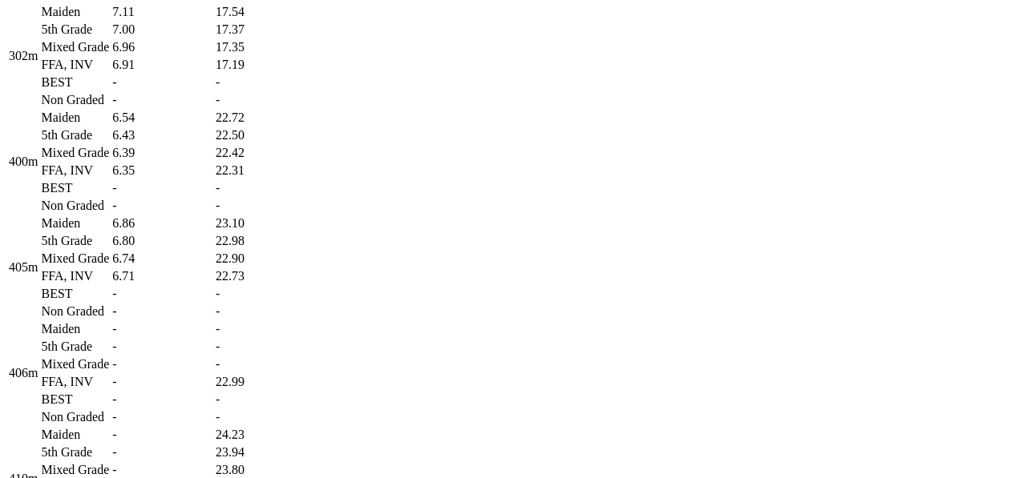  I want to click on td: 17.37, so click(256, 30).